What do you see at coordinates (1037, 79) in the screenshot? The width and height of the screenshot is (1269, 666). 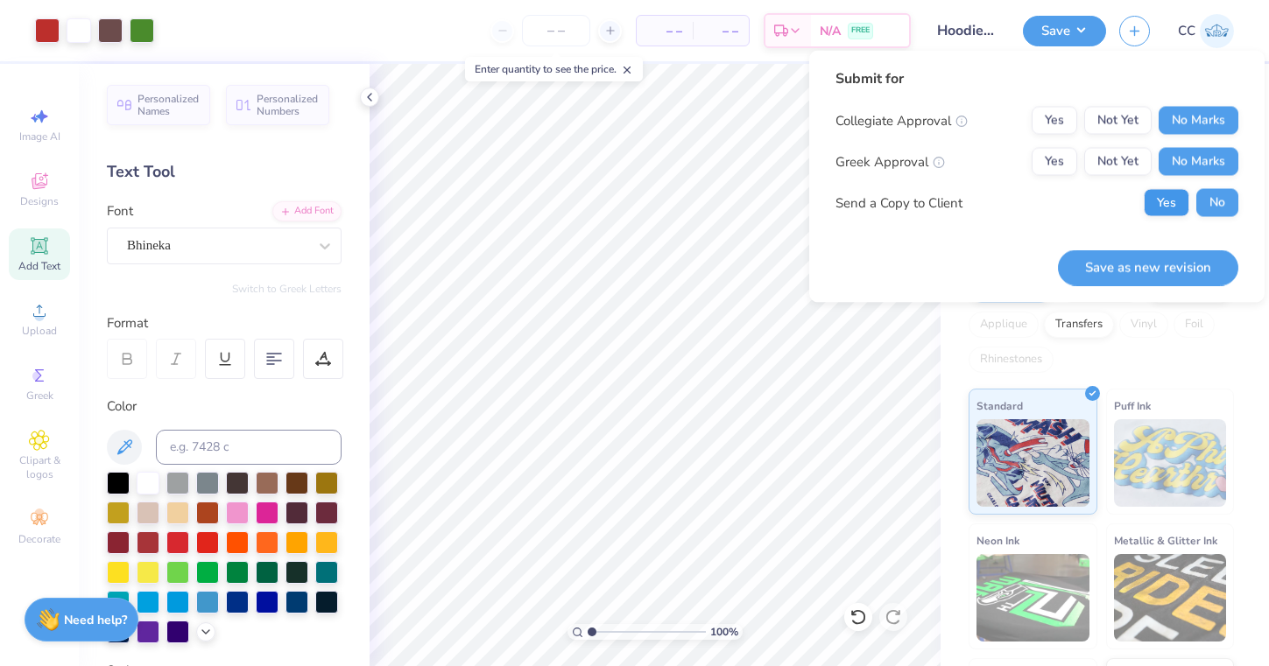 I see `div: Submit for` at bounding box center [1037, 79].